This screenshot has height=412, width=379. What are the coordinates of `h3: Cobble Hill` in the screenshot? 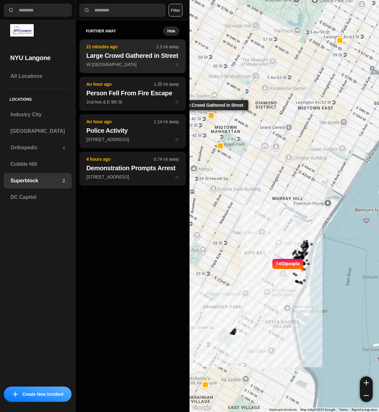 It's located at (38, 164).